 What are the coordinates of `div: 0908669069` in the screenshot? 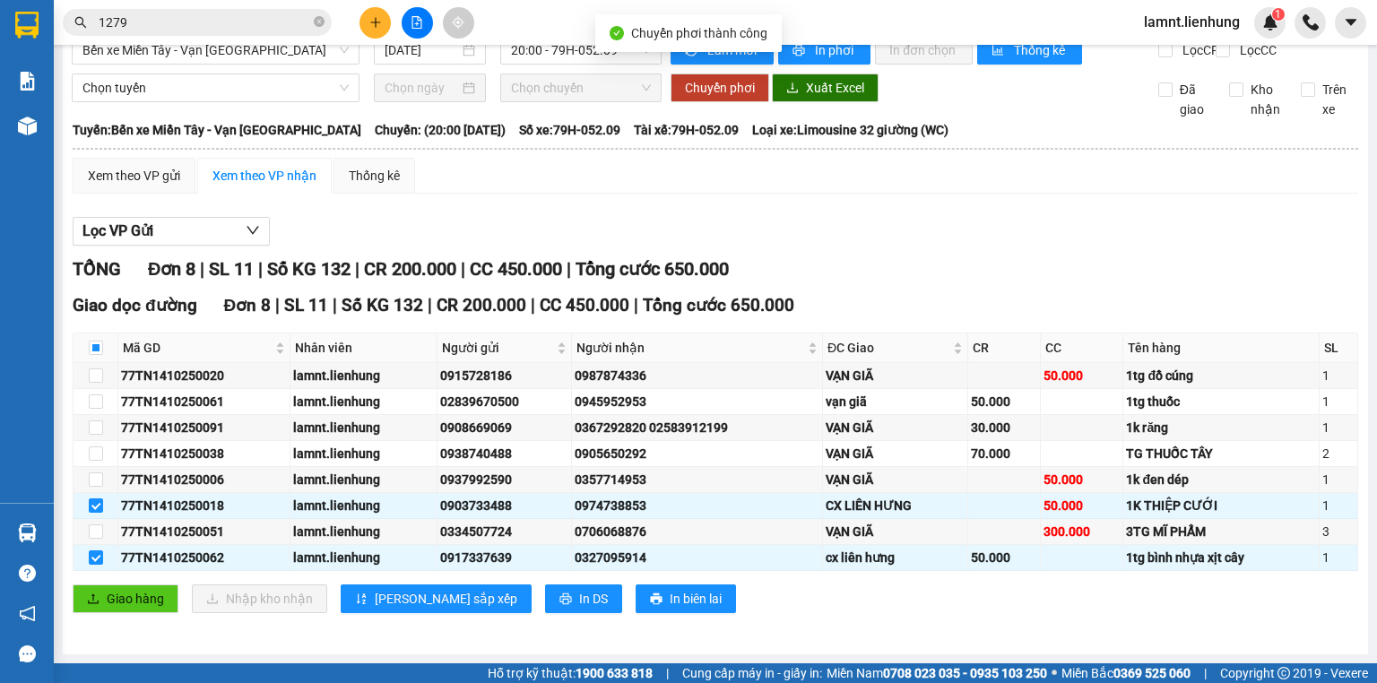 It's located at (504, 428).